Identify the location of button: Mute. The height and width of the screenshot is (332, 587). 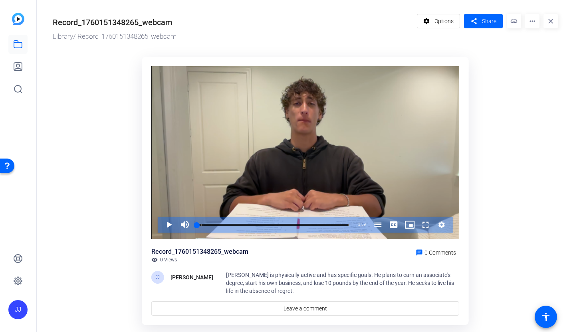
(185, 225).